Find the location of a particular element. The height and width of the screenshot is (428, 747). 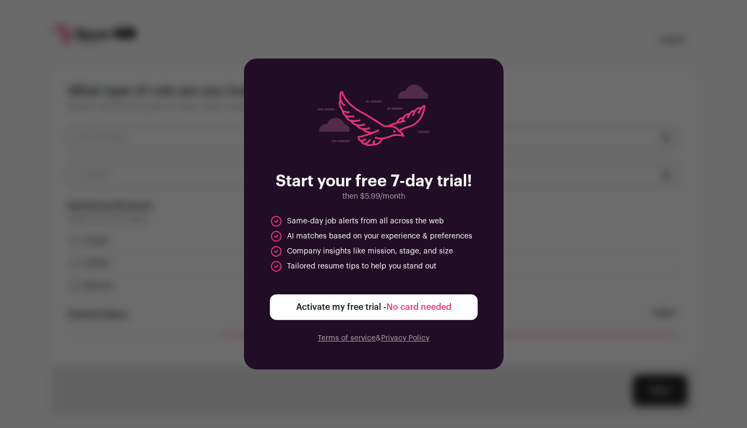

li: Company insights like mission, stage, and size is located at coordinates (361, 251).